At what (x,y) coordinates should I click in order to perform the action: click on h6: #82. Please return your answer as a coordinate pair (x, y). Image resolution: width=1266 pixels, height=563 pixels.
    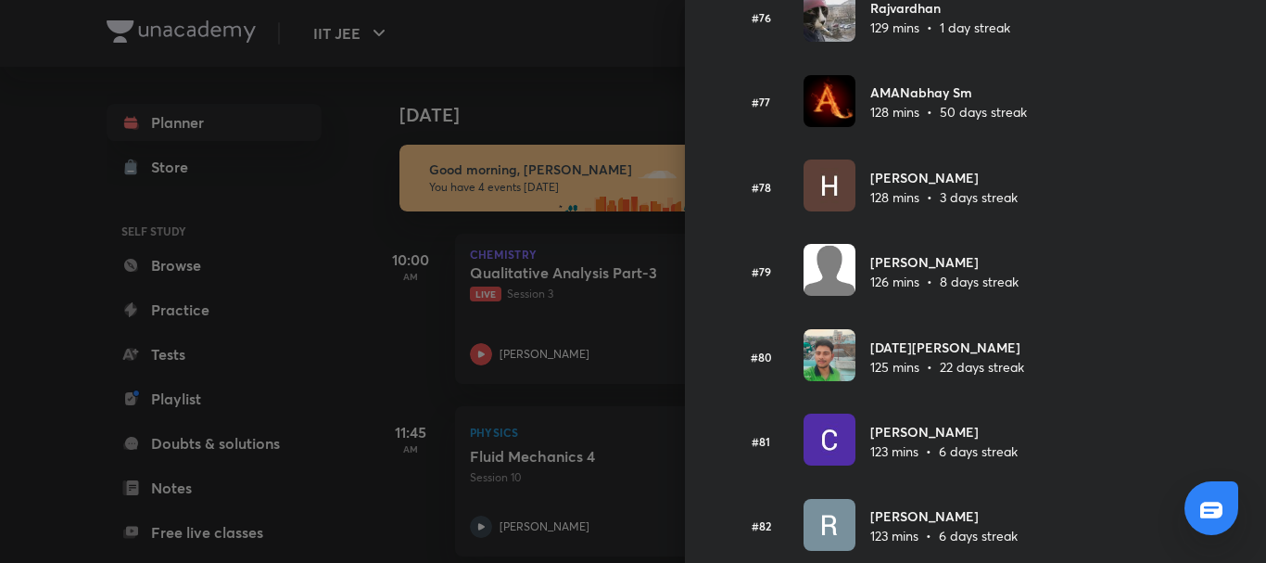
    Looking at the image, I should click on (761, 525).